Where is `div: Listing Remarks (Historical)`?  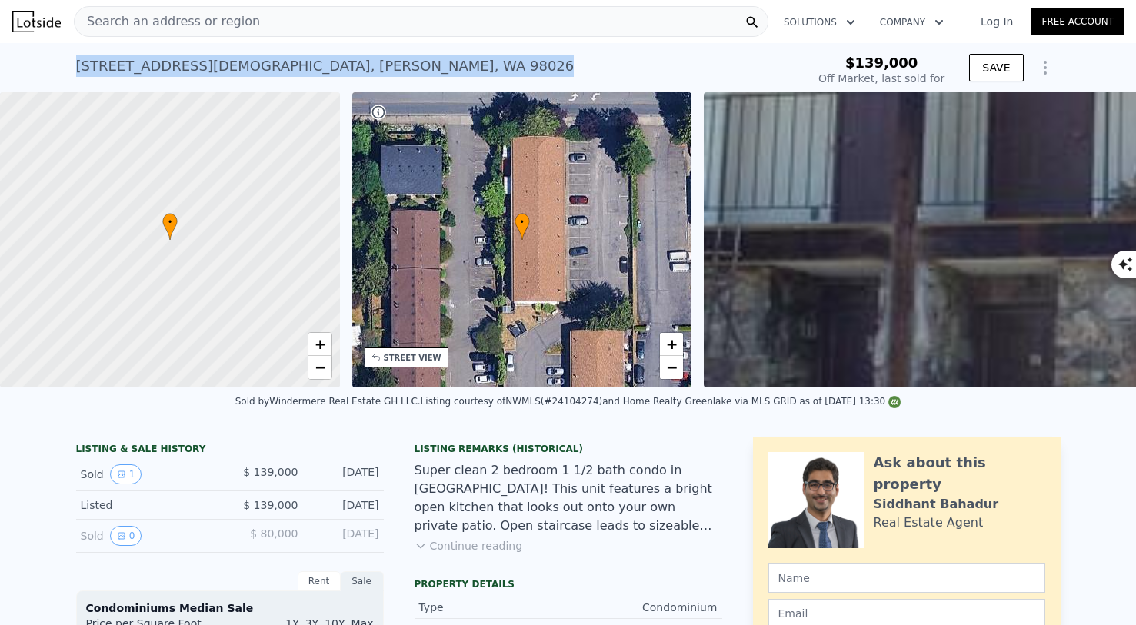 div: Listing Remarks (Historical) is located at coordinates (568, 449).